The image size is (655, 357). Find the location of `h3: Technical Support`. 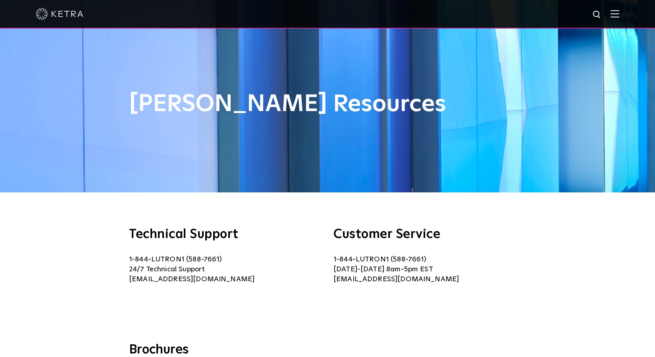

h3: Technical Support is located at coordinates (225, 235).